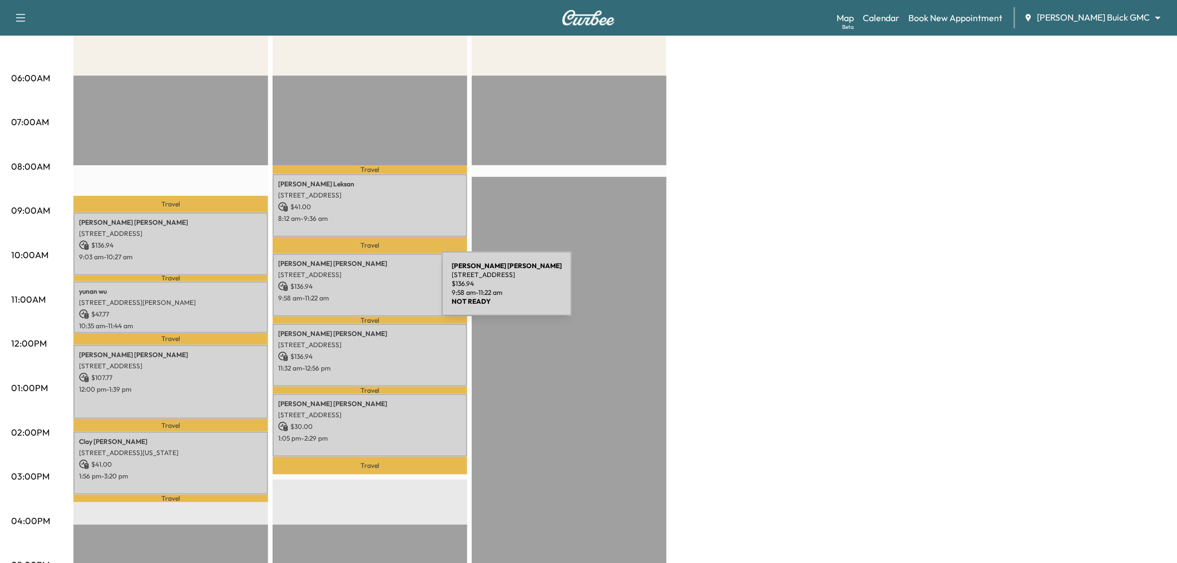 This screenshot has width=1177, height=563. What do you see at coordinates (29, 388) in the screenshot?
I see `p: 01:00PM` at bounding box center [29, 388].